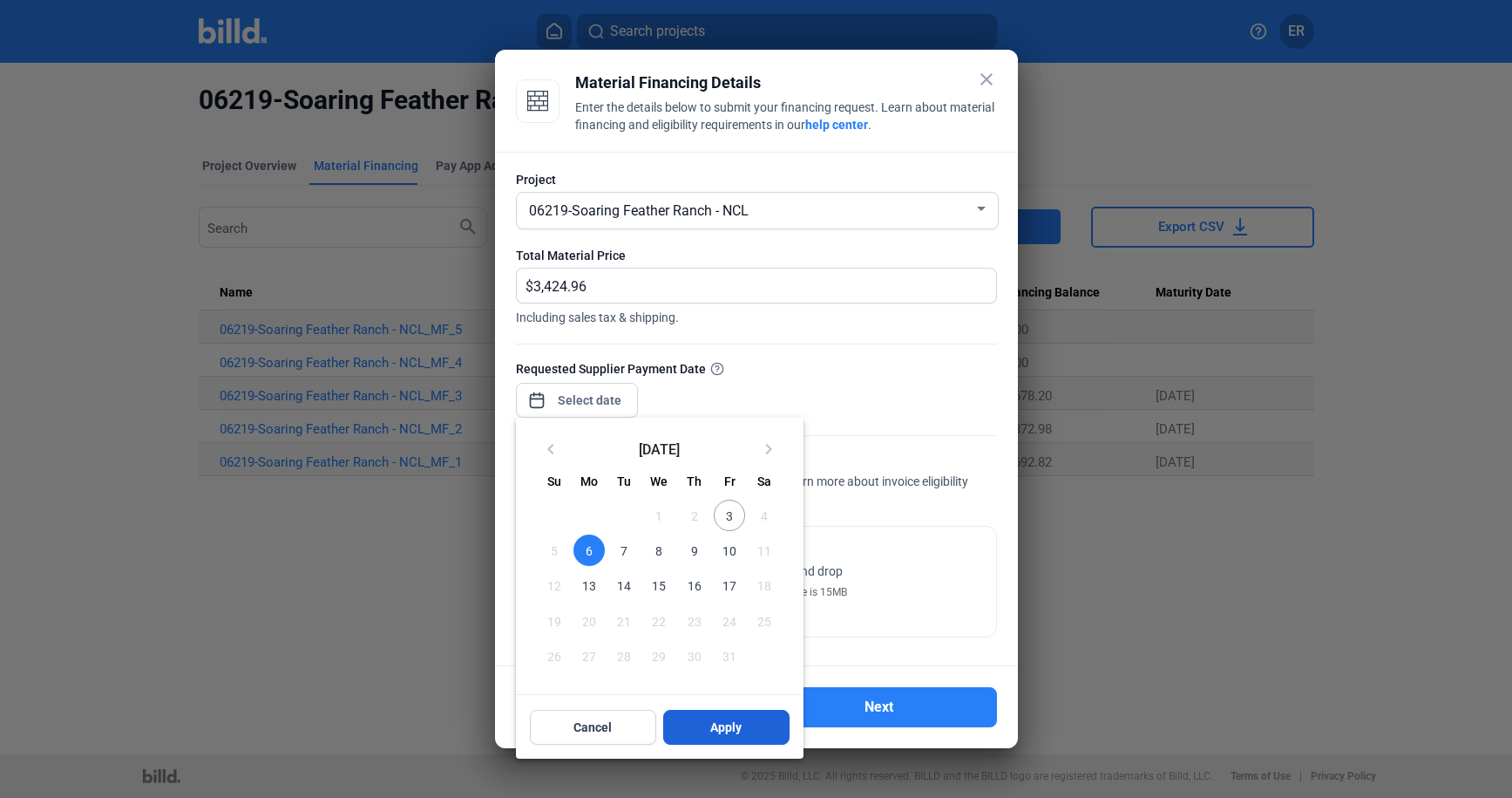 The width and height of the screenshot is (1512, 798). Describe the element at coordinates (729, 620) in the screenshot. I see `button: October 24, 2025` at that location.